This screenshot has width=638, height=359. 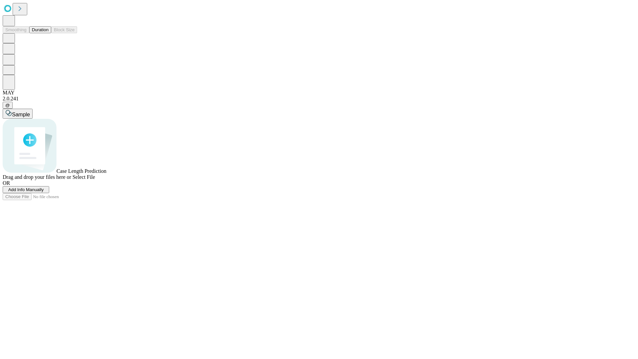 What do you see at coordinates (64, 30) in the screenshot?
I see `button: Block Size` at bounding box center [64, 30].